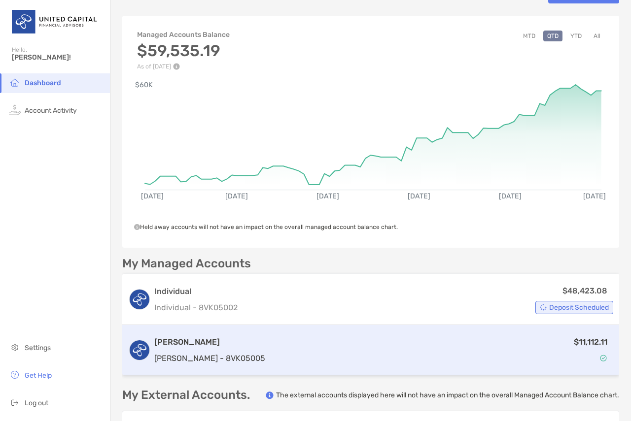  Describe the element at coordinates (51, 110) in the screenshot. I see `span: Account Activity` at that location.